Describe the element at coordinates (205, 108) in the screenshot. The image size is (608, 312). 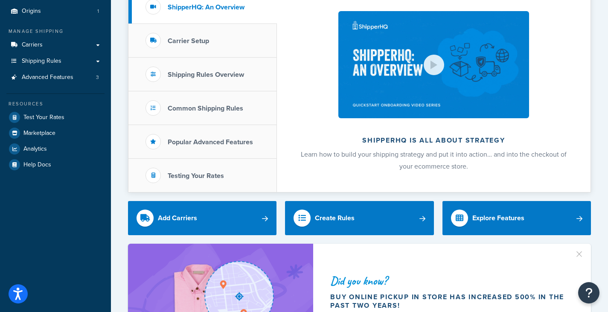
I see `h3: Common Shipping Rules` at that location.